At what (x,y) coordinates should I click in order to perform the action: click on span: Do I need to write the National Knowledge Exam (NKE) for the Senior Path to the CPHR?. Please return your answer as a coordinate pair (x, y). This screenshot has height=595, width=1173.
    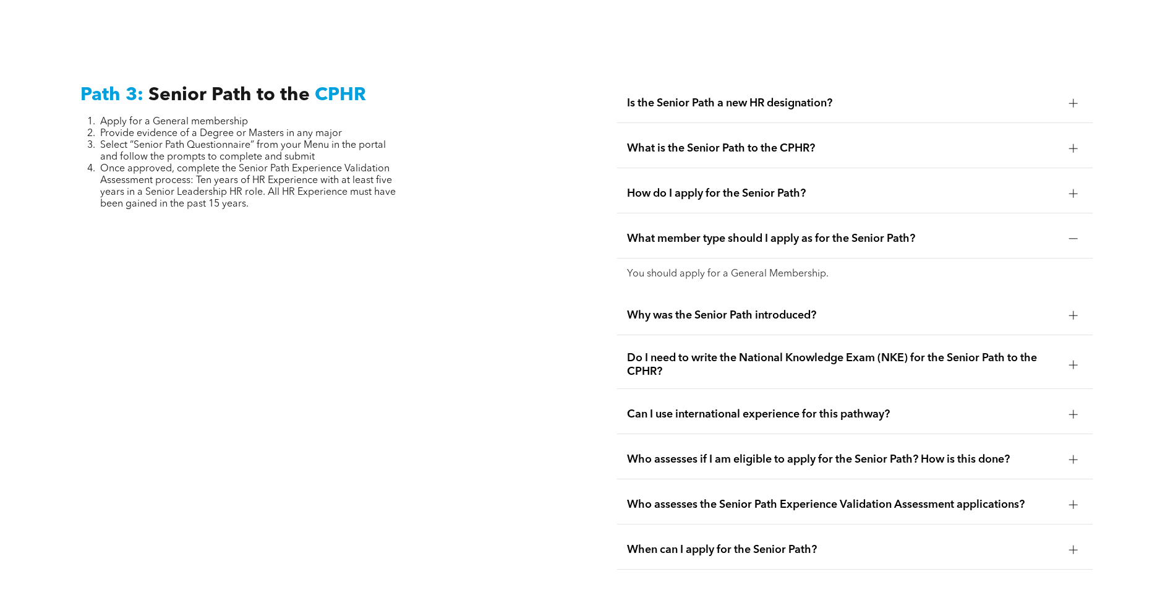
    Looking at the image, I should click on (843, 365).